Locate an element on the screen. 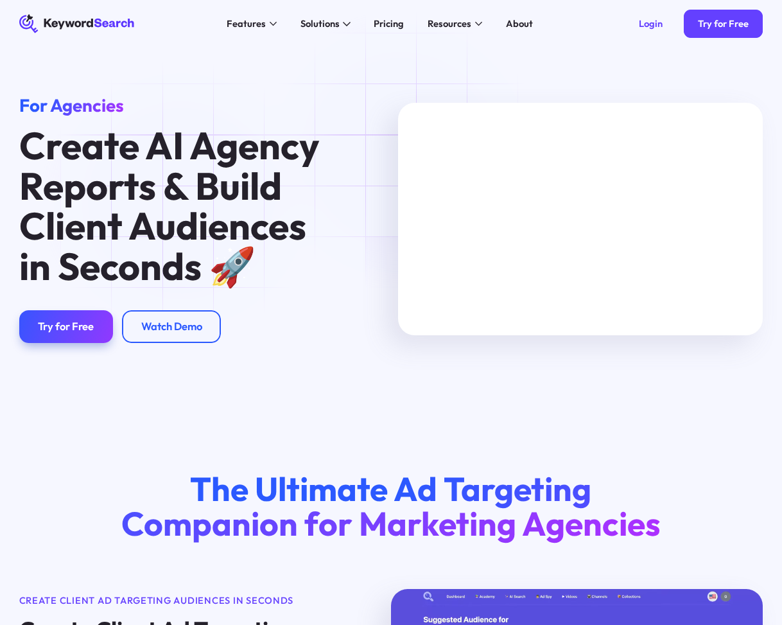  span: For Agencies is located at coordinates (71, 105).